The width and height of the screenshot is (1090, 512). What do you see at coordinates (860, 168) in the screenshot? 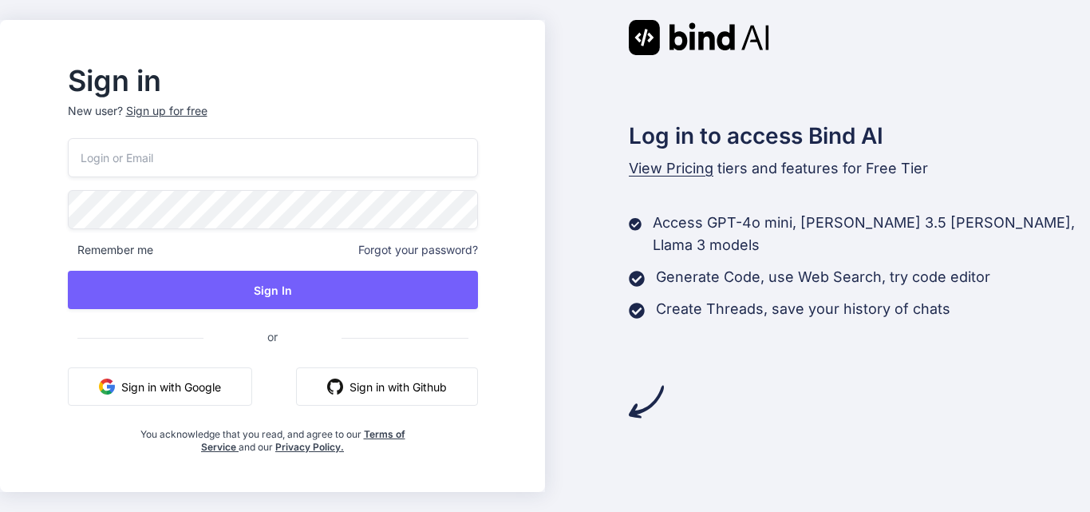
I see `p: tiers and features for Free Tier` at bounding box center [860, 168].